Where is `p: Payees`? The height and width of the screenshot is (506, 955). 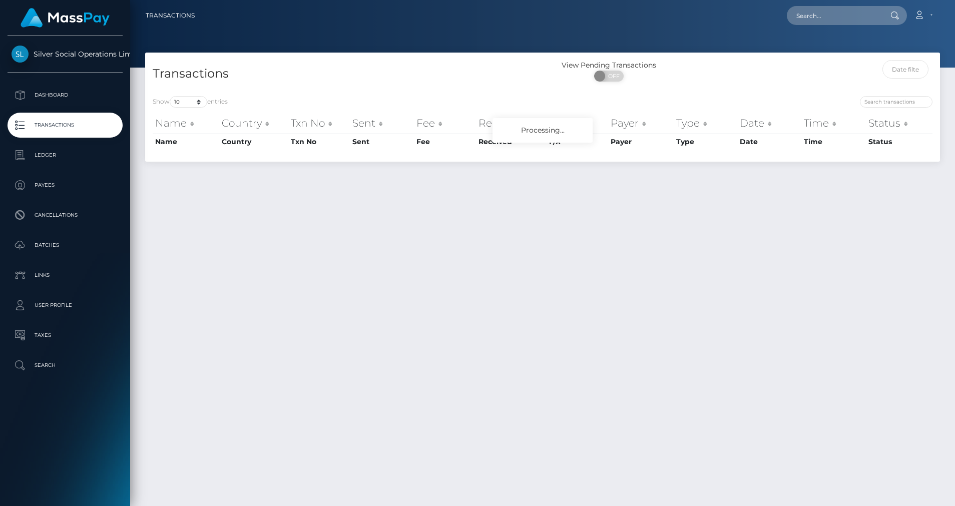 p: Payees is located at coordinates (65, 185).